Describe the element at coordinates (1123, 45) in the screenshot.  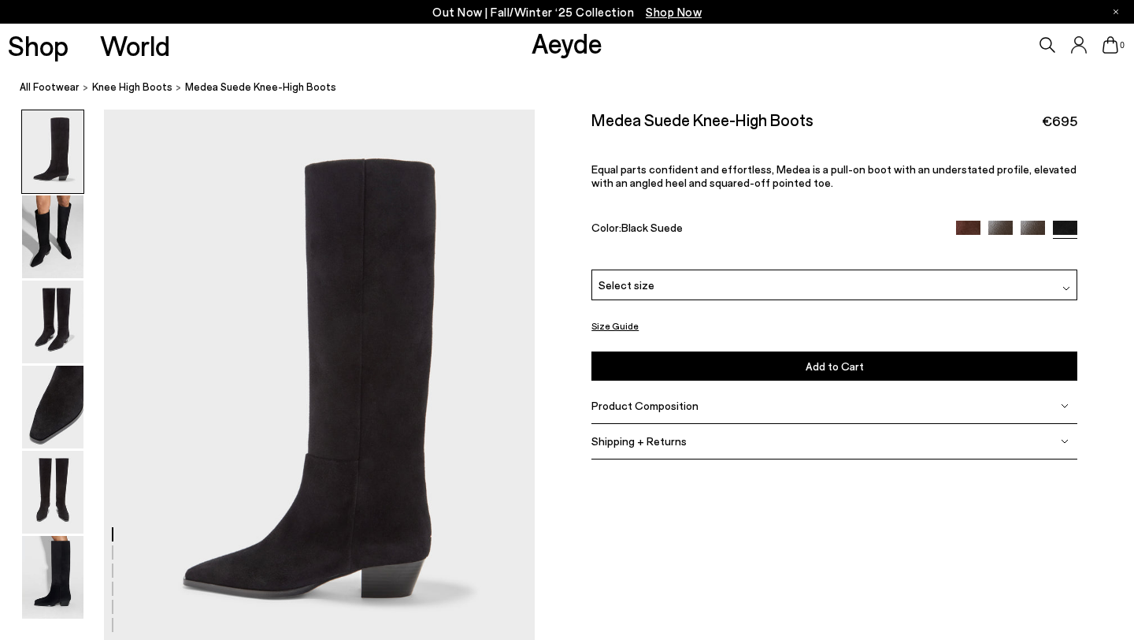
I see `span: 0` at that location.